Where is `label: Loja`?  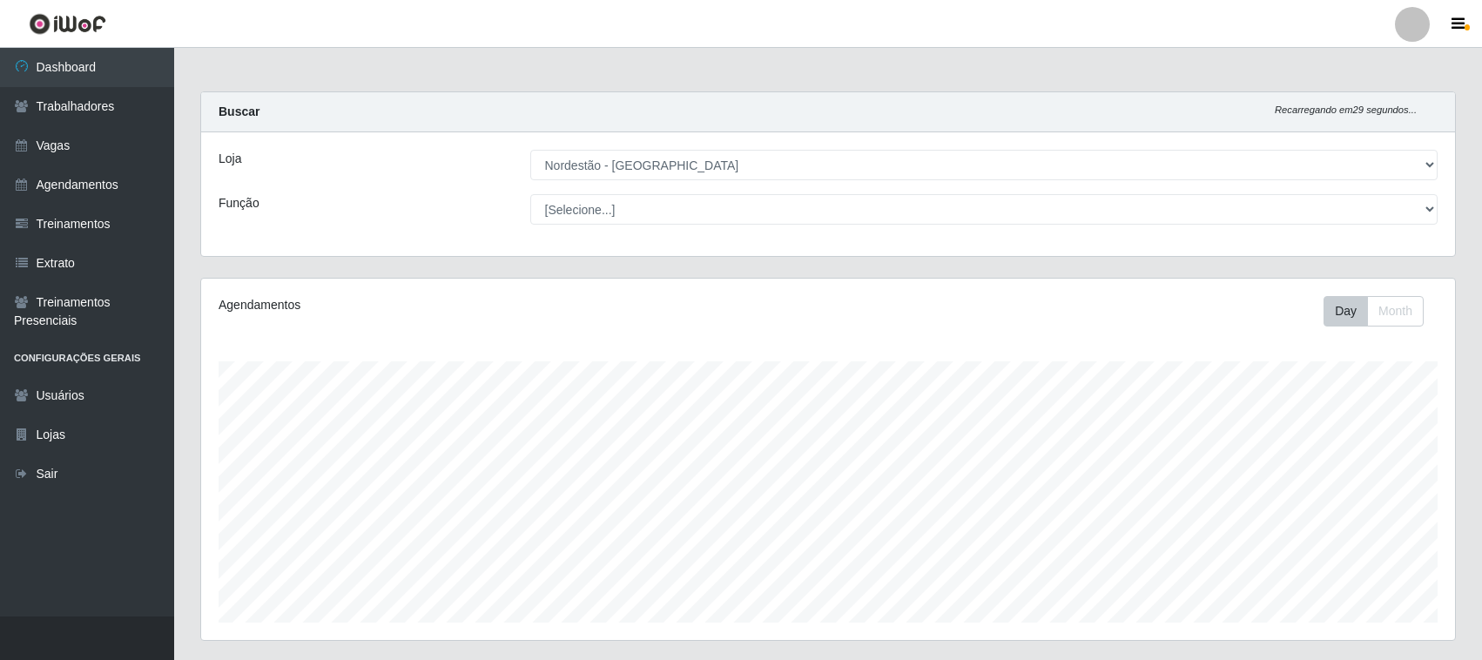 label: Loja is located at coordinates (230, 159).